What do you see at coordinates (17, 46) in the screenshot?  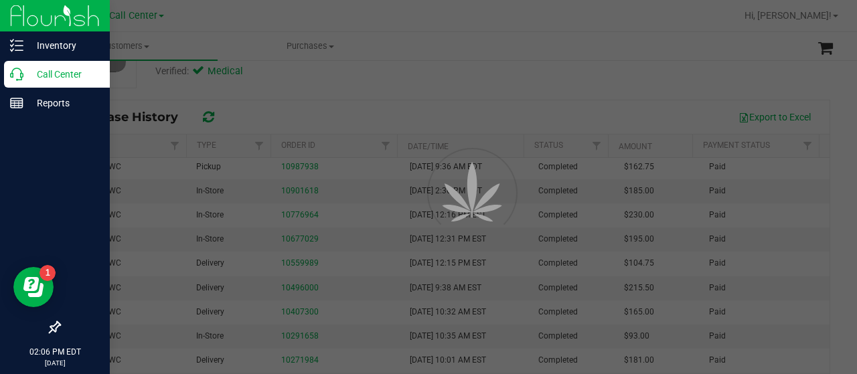 I see `inline-svg: Inventory` at bounding box center [17, 46].